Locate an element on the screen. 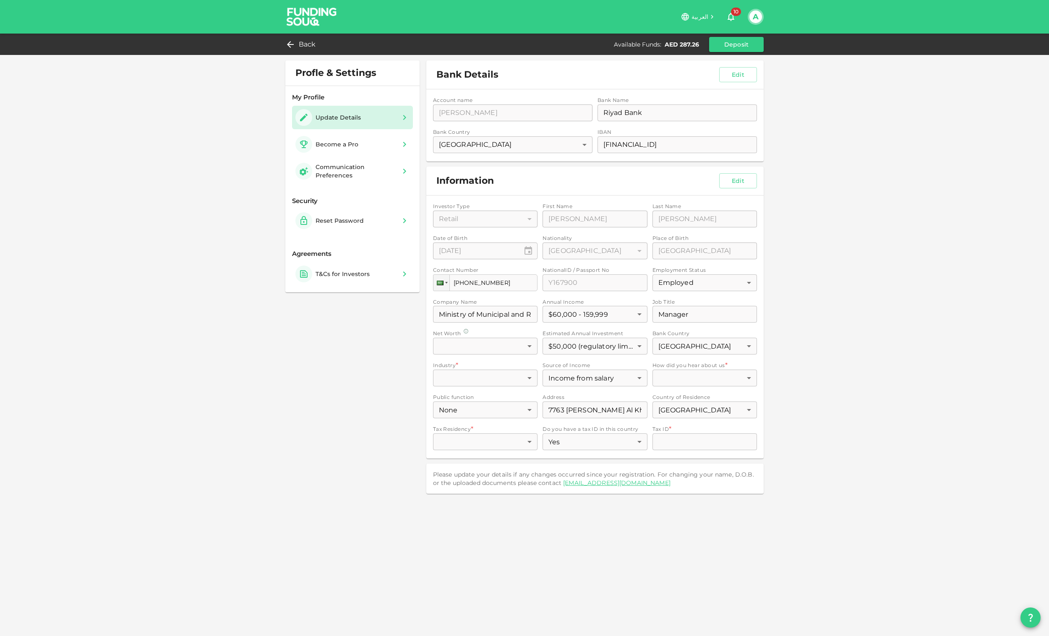 Image resolution: width=1049 pixels, height=636 pixels. div: Available Funds : is located at coordinates (637, 44).